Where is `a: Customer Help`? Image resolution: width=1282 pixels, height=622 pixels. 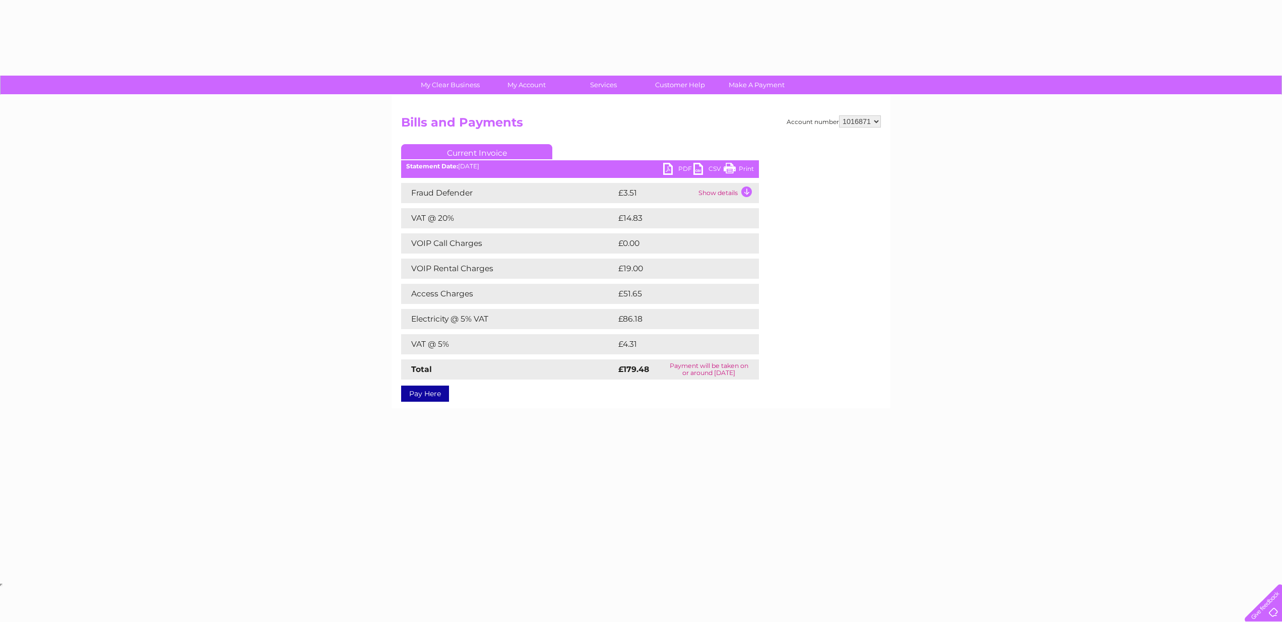
a: Customer Help is located at coordinates (680, 85).